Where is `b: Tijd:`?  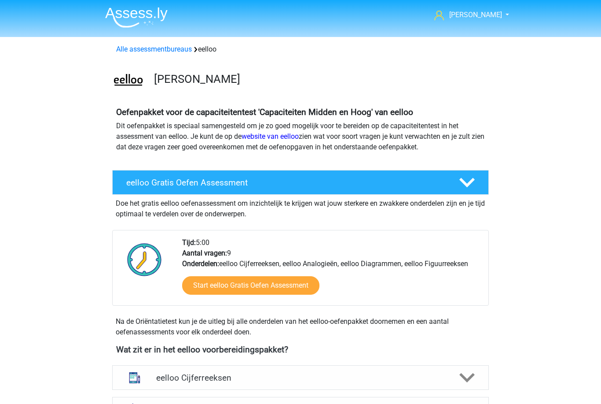
b: Tijd: is located at coordinates (189, 242).